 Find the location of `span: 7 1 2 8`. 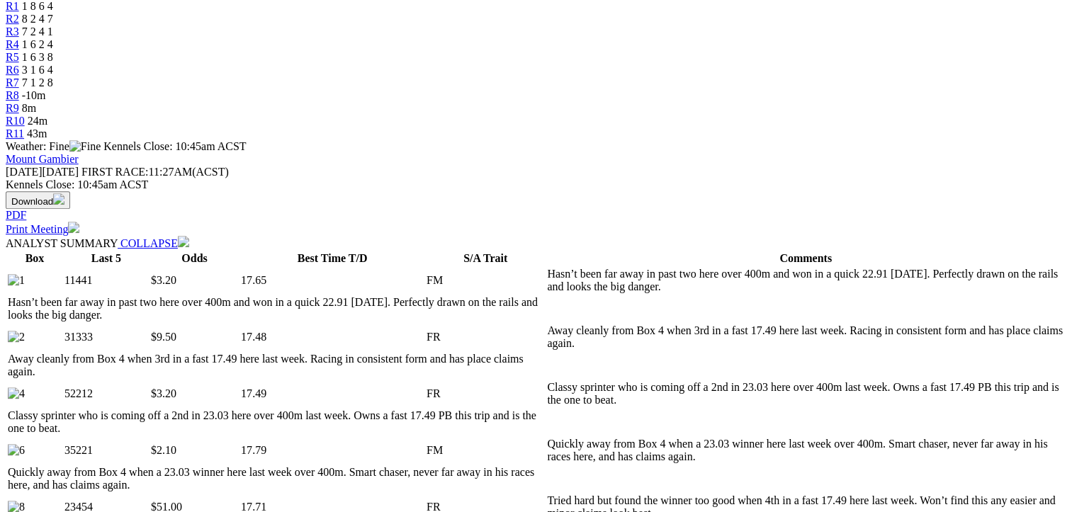

span: 7 1 2 8 is located at coordinates (38, 82).